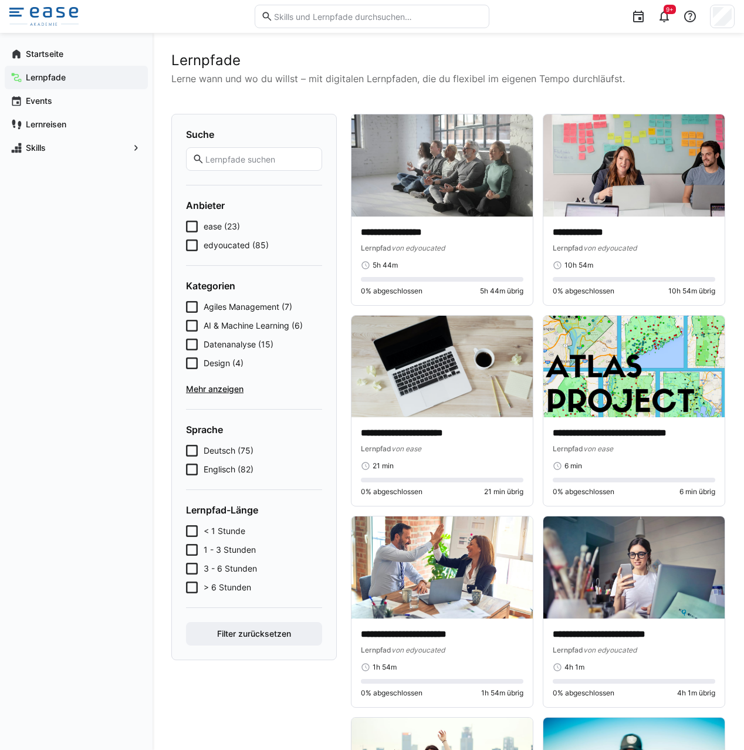  Describe the element at coordinates (228, 469) in the screenshot. I see `span: Englisch (82)` at that location.